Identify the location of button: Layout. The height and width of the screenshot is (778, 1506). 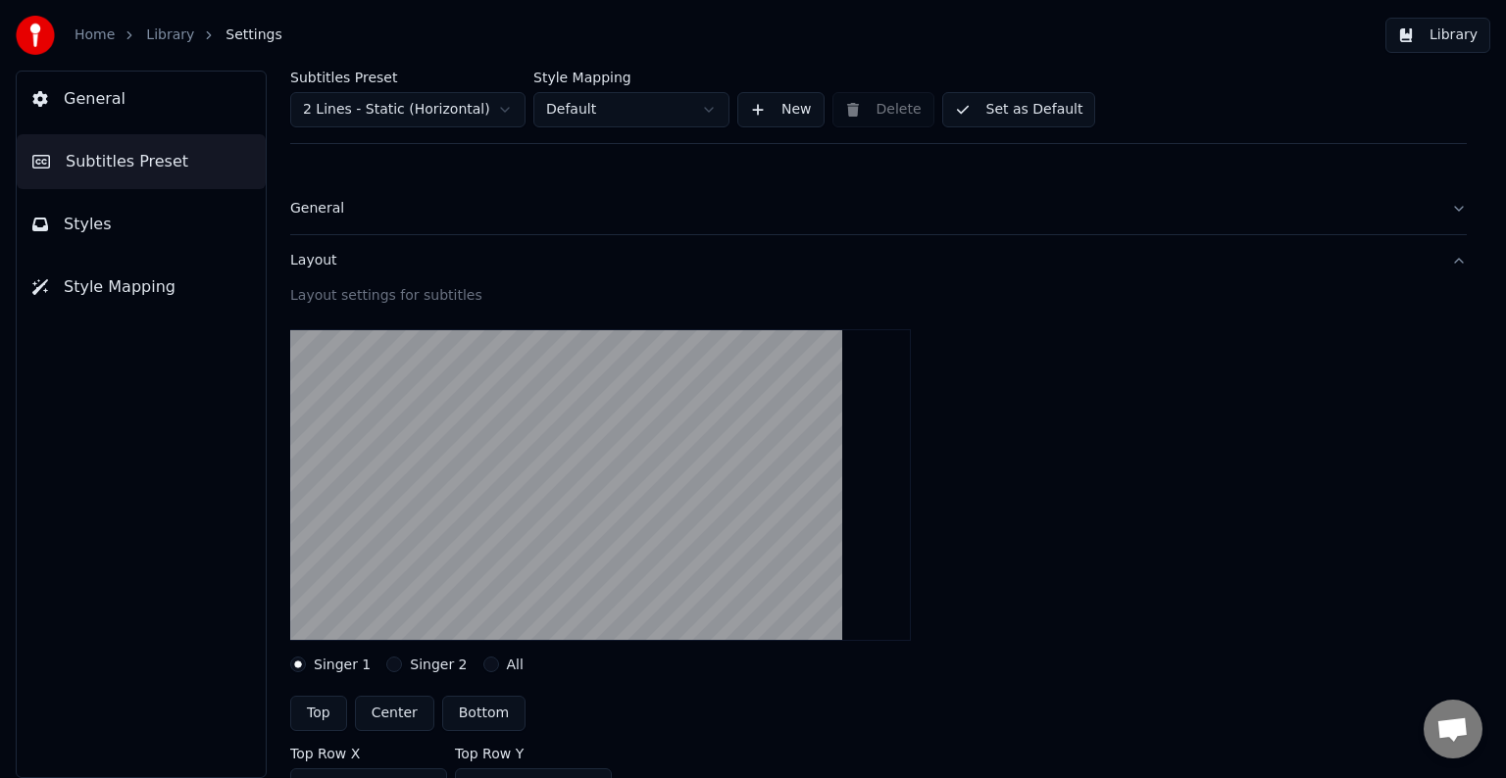
(878, 261).